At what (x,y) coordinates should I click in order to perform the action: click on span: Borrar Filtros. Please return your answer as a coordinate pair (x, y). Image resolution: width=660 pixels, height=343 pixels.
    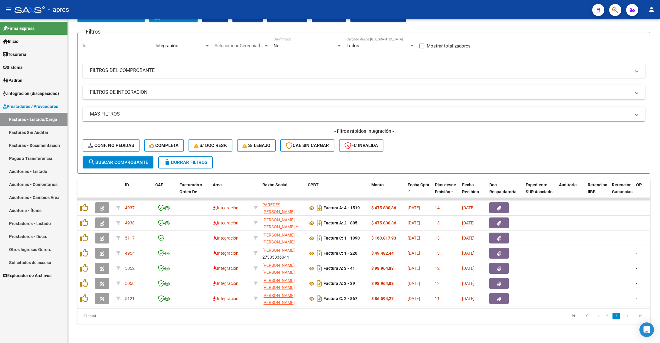
    Looking at the image, I should click on (186, 163).